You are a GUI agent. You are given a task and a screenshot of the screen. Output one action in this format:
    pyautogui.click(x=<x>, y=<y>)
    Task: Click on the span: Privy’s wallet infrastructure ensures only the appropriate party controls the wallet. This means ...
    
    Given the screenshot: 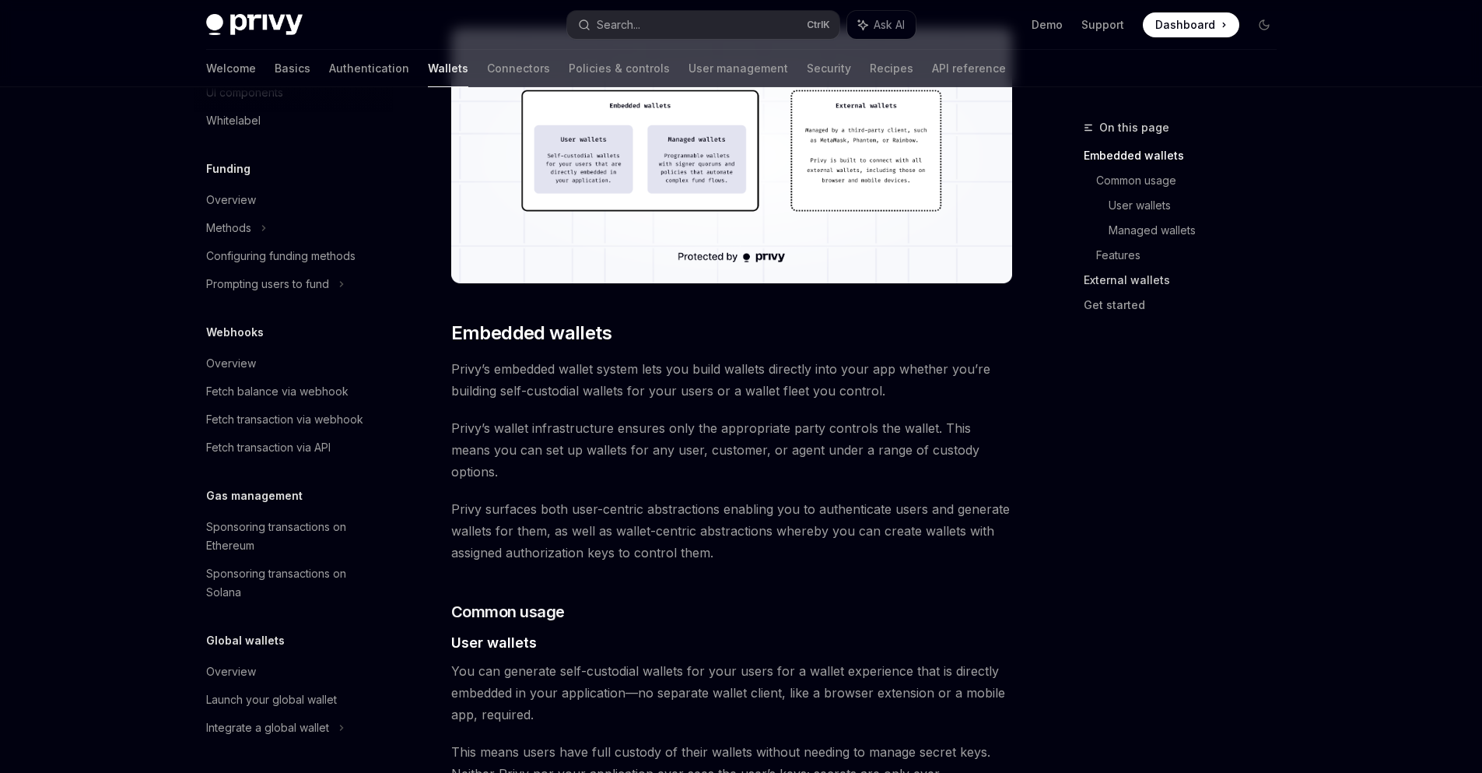 What is the action you would take?
    pyautogui.click(x=731, y=450)
    